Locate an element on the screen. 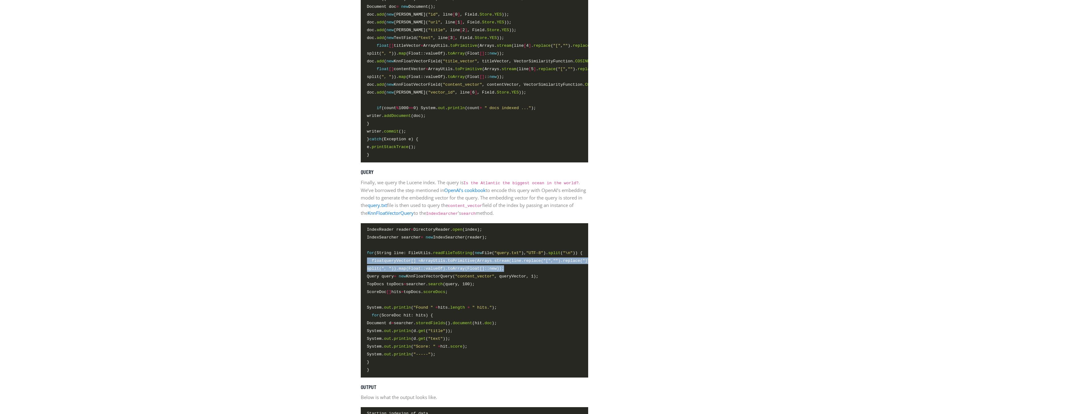 The image size is (1067, 414). span: split is located at coordinates (554, 253).